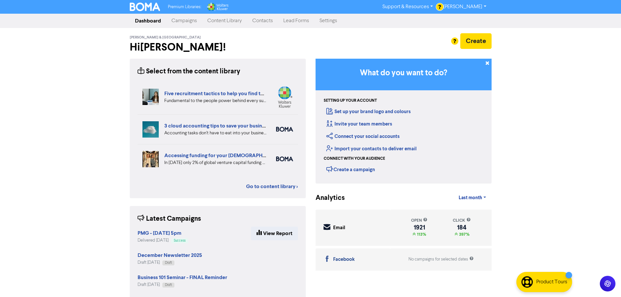 The width and height of the screenshot is (621, 297). I want to click on div: In 2024 only 2% of global venture capital funding went to female-only founding teams. We highligh..., so click(215, 163).